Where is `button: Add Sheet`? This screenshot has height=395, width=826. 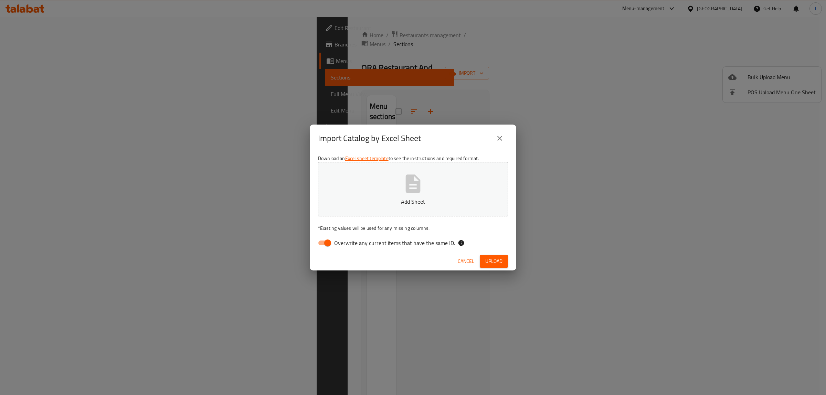
button: Add Sheet is located at coordinates (413, 189).